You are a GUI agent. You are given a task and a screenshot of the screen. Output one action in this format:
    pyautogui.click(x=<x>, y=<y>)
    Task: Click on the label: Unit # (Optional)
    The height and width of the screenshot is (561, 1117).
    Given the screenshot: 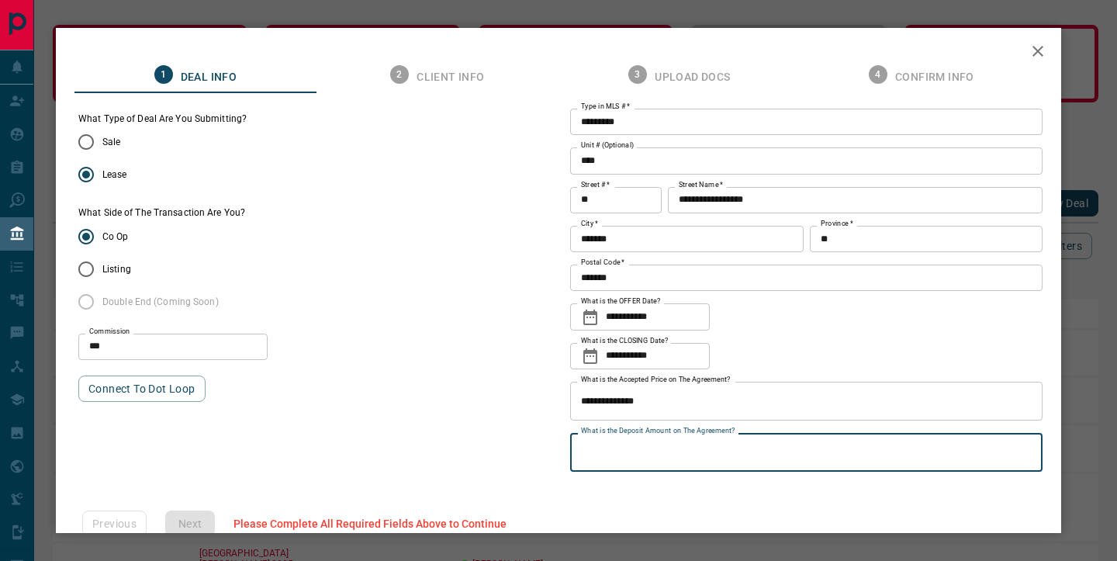 What is the action you would take?
    pyautogui.click(x=607, y=145)
    